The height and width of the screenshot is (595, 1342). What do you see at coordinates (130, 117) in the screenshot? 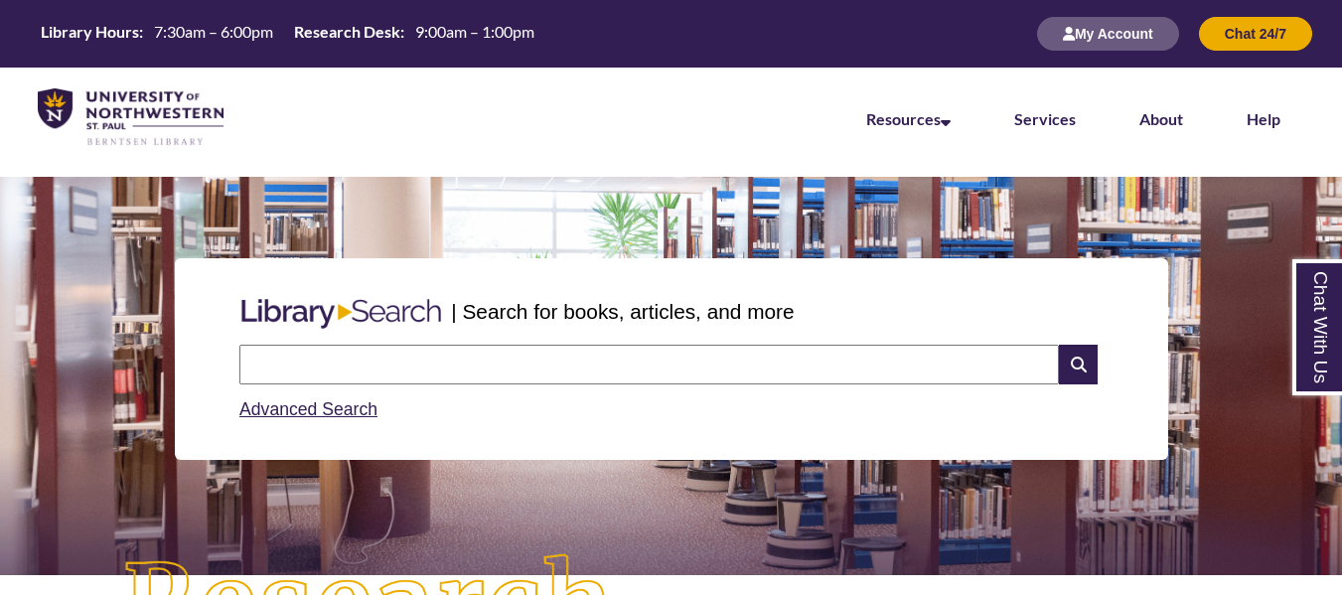
I see `img: UNWSP Library Logo` at bounding box center [130, 117].